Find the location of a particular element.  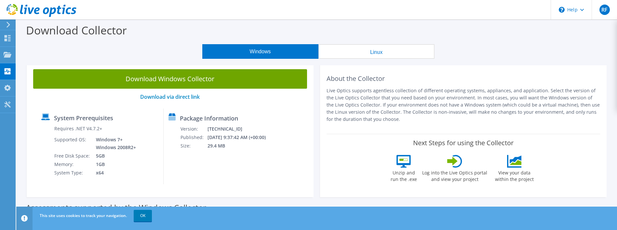

td: Size: is located at coordinates (193, 146).